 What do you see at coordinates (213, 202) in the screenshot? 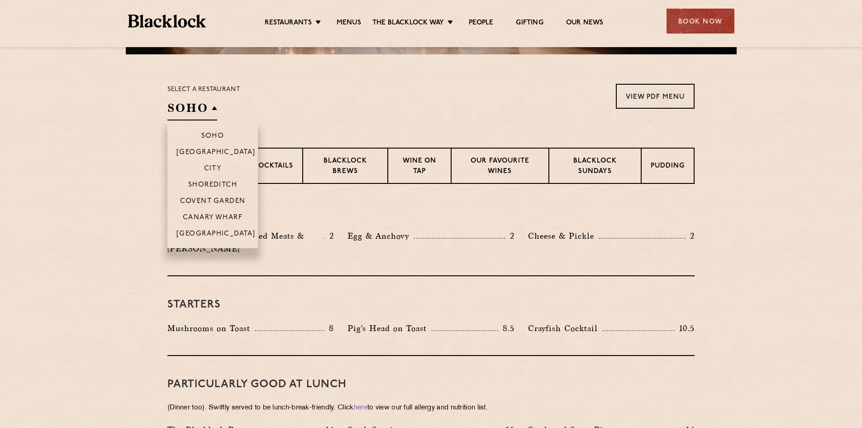
I see `p: Covent Garden` at bounding box center [213, 202].